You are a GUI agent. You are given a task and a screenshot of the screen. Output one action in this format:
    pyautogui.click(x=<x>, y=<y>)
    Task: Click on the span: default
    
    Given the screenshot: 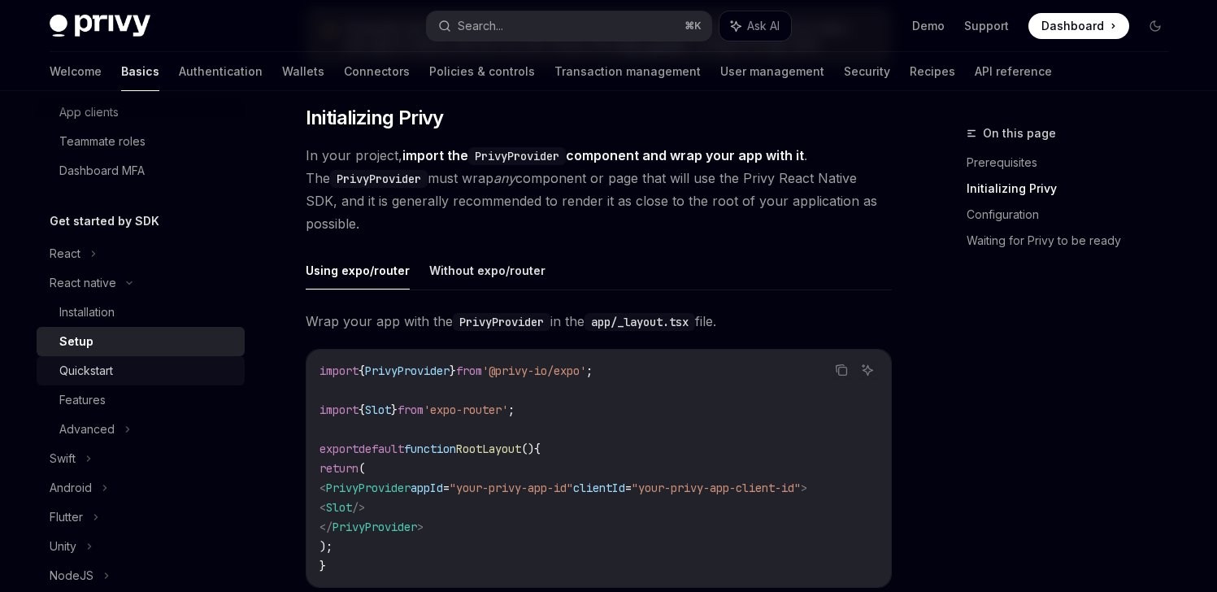 What is the action you would take?
    pyautogui.click(x=381, y=449)
    